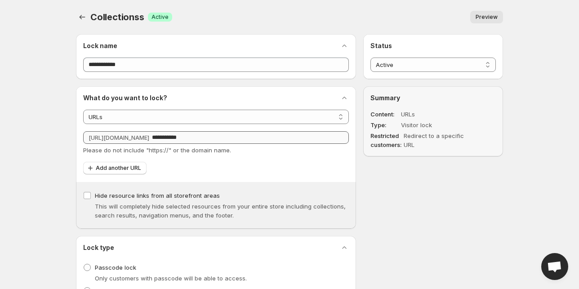 The width and height of the screenshot is (579, 289). I want to click on h2: Summary, so click(433, 98).